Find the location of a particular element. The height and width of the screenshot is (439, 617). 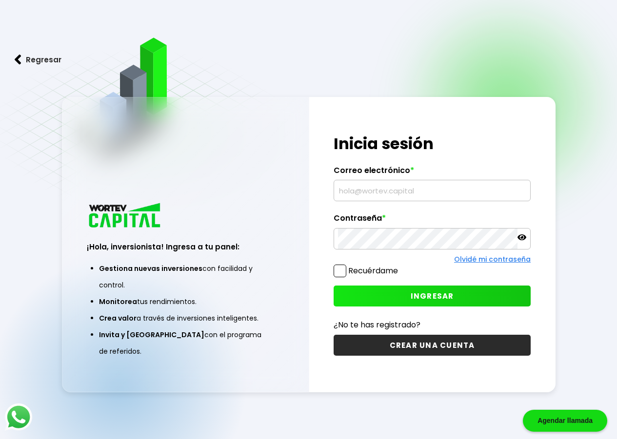

h3: ¡Hola, inversionista! Ingresa a tu panel: is located at coordinates (185, 247).